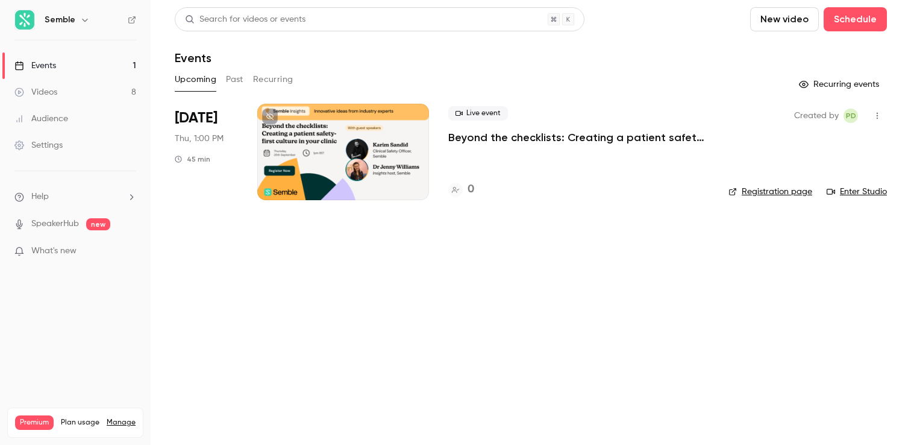 The image size is (911, 445). Describe the element at coordinates (461, 189) in the screenshot. I see `a: 0` at that location.